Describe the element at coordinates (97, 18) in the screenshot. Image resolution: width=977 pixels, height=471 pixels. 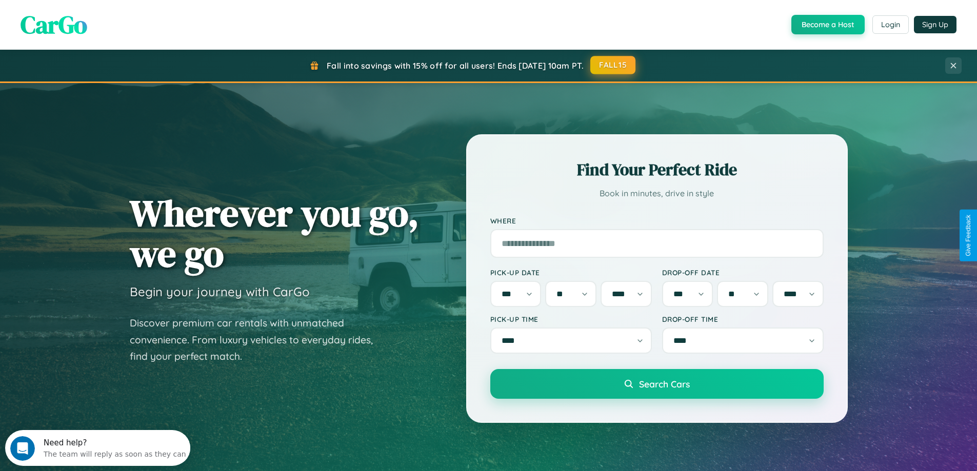
I see `div: Open Intercom Messenger` at that location.